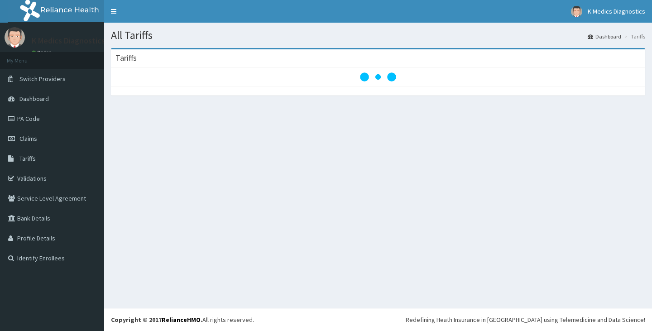 The width and height of the screenshot is (652, 331). Describe the element at coordinates (68, 41) in the screenshot. I see `p: K Medics Diagnostics` at that location.